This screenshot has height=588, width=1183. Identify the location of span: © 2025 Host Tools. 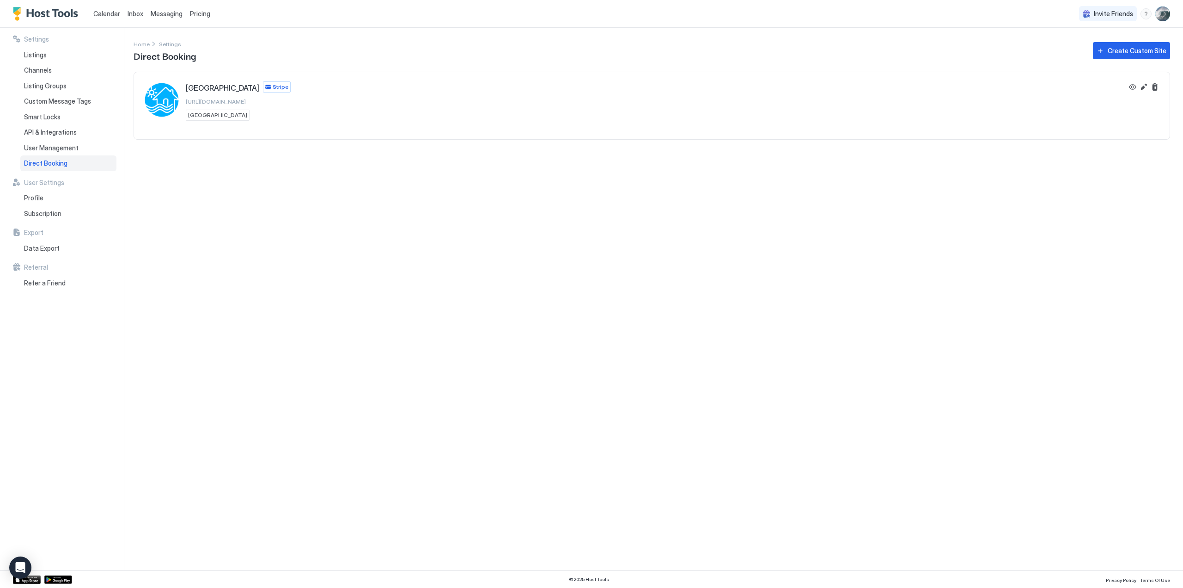
(589, 579).